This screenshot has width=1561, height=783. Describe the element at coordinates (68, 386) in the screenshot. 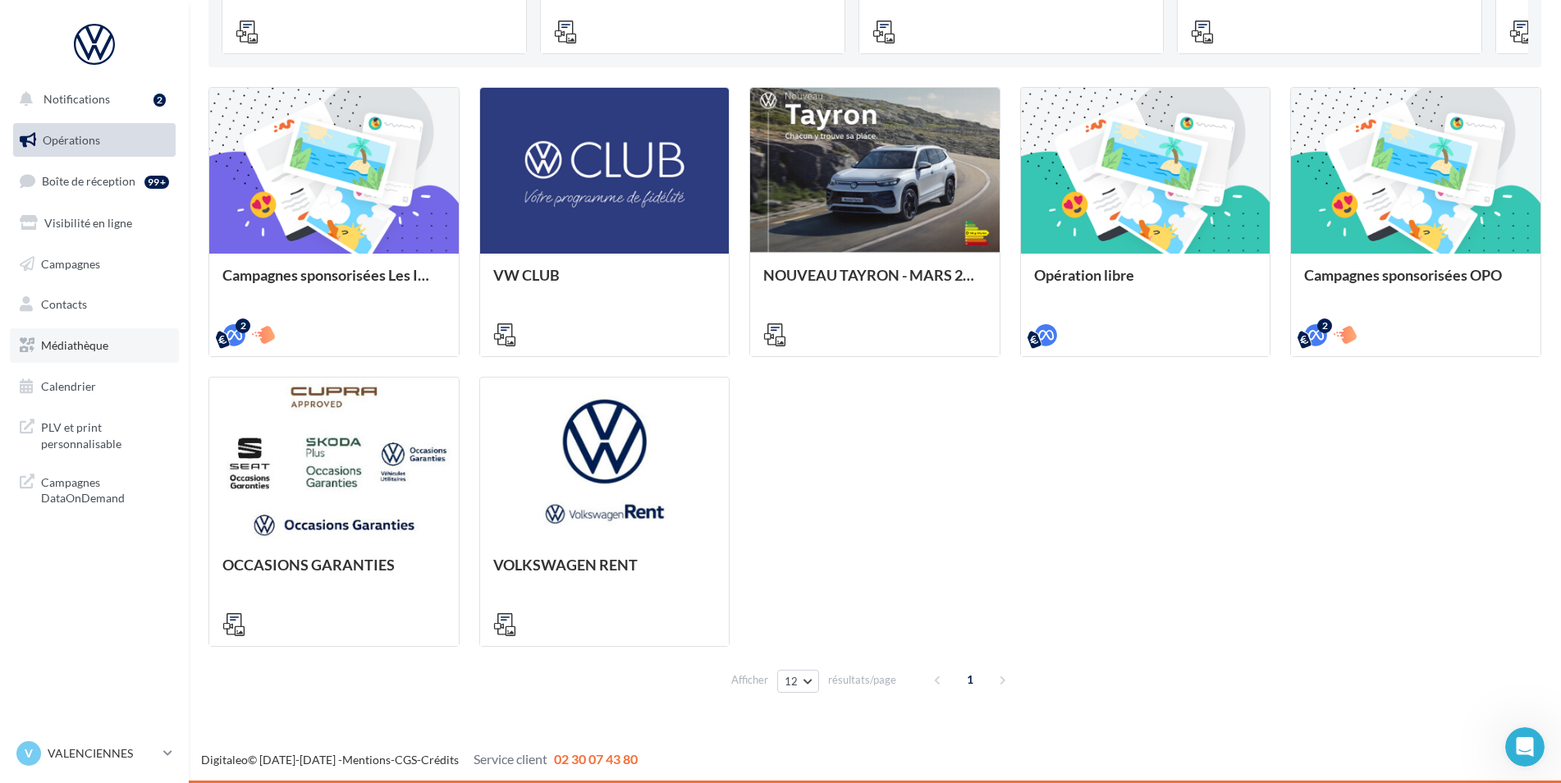

I see `span: Calendrier` at that location.